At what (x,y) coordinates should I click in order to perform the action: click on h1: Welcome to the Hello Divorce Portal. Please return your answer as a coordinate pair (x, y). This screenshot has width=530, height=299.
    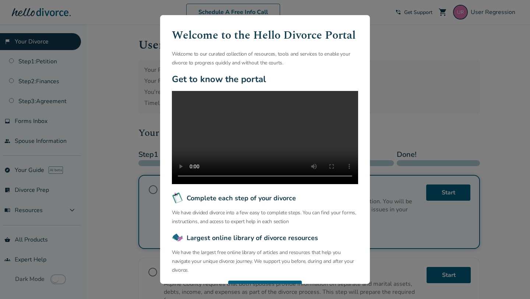
    Looking at the image, I should click on (265, 35).